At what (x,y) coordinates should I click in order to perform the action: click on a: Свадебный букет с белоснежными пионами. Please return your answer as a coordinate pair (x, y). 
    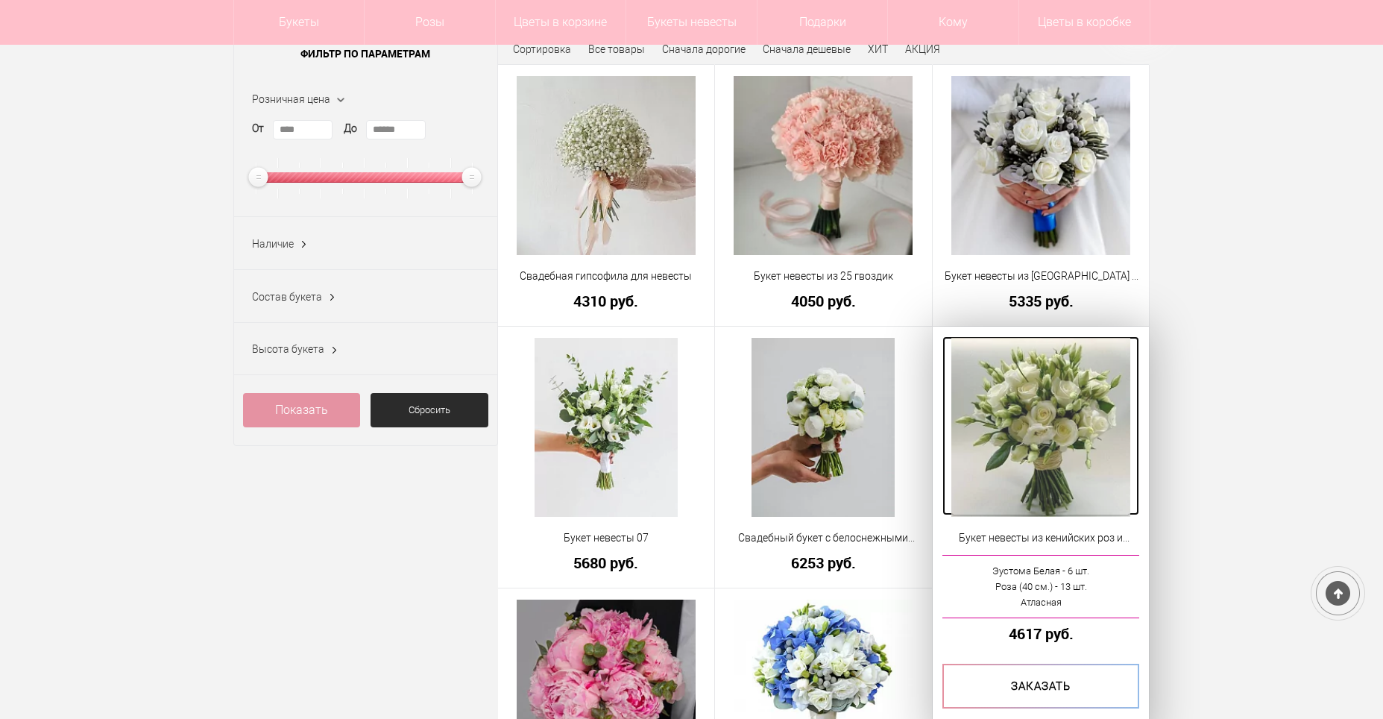
    Looking at the image, I should click on (823, 537).